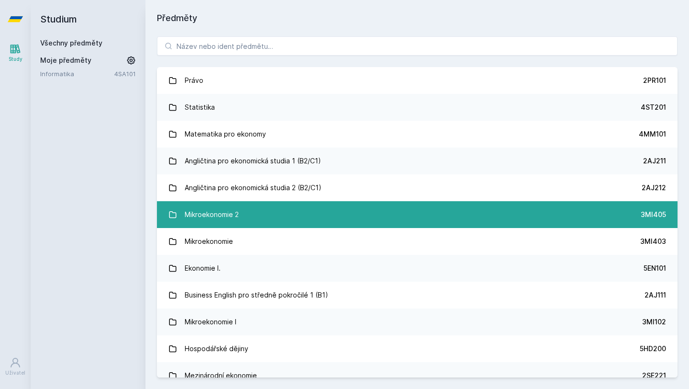  I want to click on a: Informatika, so click(77, 74).